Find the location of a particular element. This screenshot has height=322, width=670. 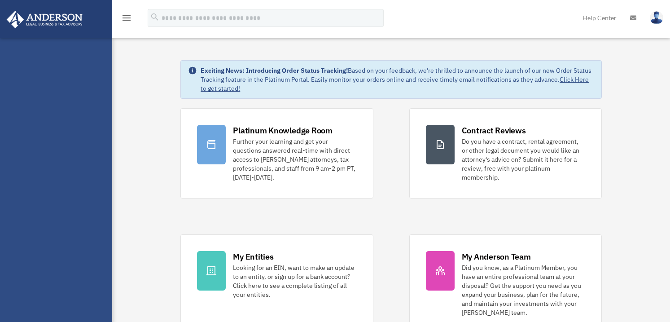

i: menu is located at coordinates (127, 18).